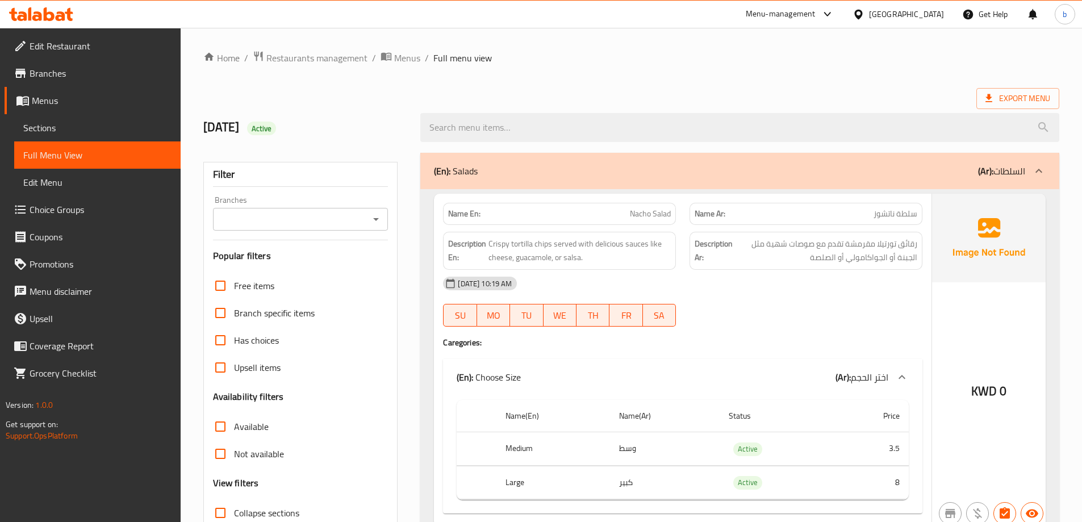 This screenshot has width=1082, height=522. What do you see at coordinates (895, 214) in the screenshot?
I see `span: سلطة ناتشوز` at bounding box center [895, 214].